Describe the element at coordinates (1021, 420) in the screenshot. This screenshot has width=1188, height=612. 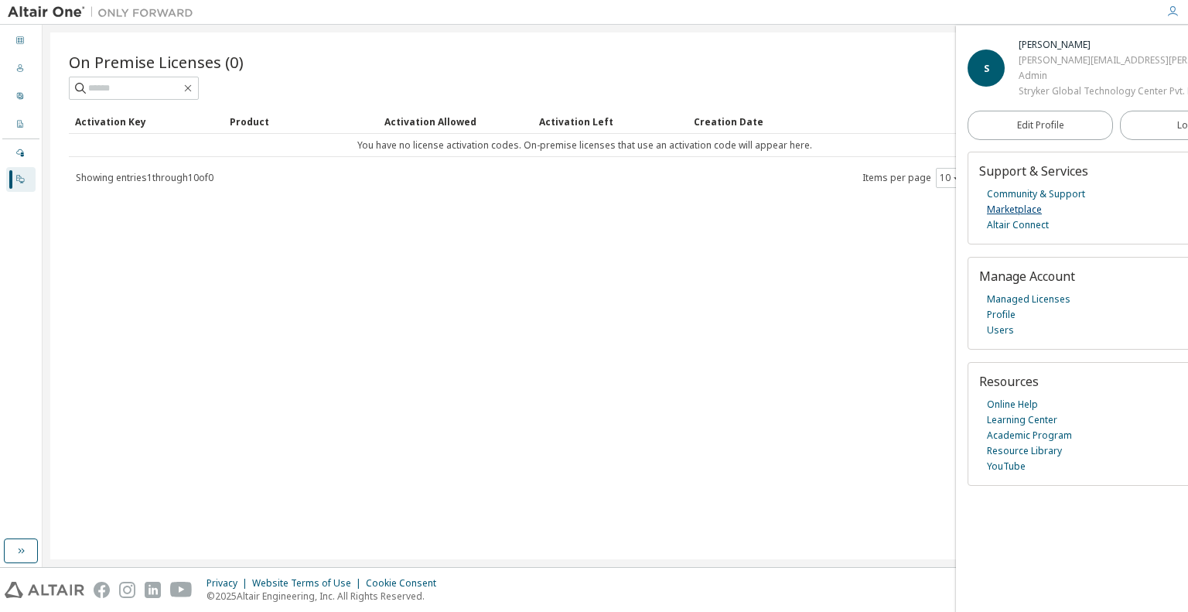
I see `a: Learning Center` at that location.